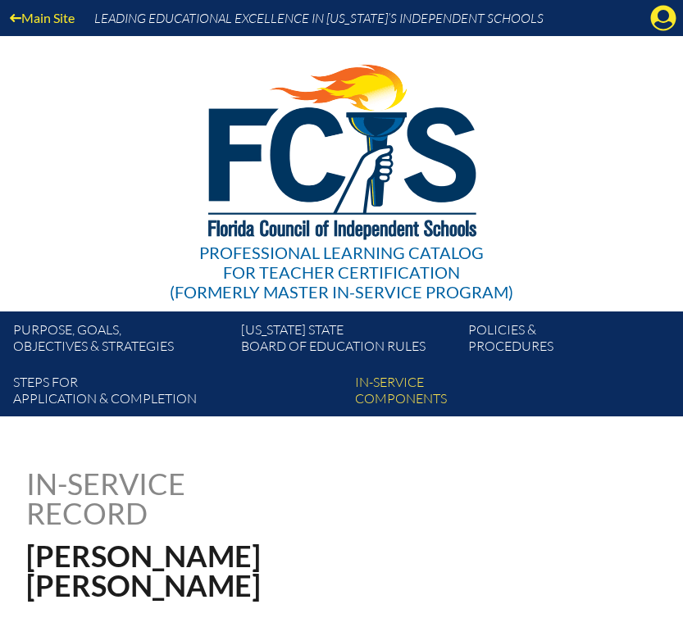 The width and height of the screenshot is (683, 618). Describe the element at coordinates (341, 169) in the screenshot. I see `a: Professional Learning Catalog for Teacher Certification(formerly Master In-service Program)` at that location.